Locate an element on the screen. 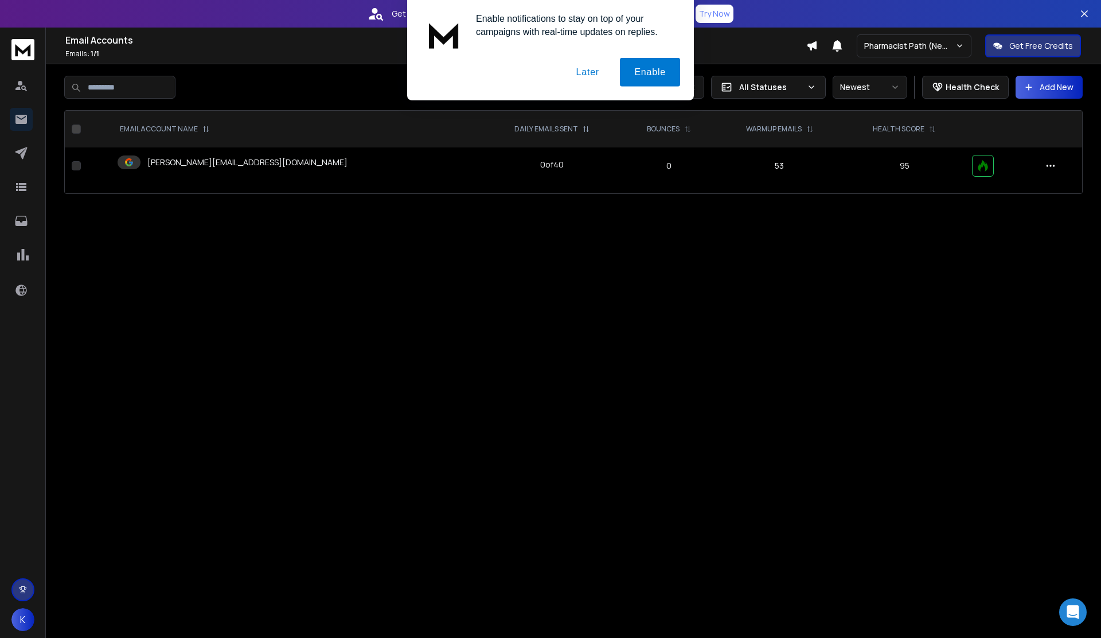 The image size is (1101, 638). div: Enable notifications to stay on top of your campaigns with real-time updates on replies. is located at coordinates (574, 27).